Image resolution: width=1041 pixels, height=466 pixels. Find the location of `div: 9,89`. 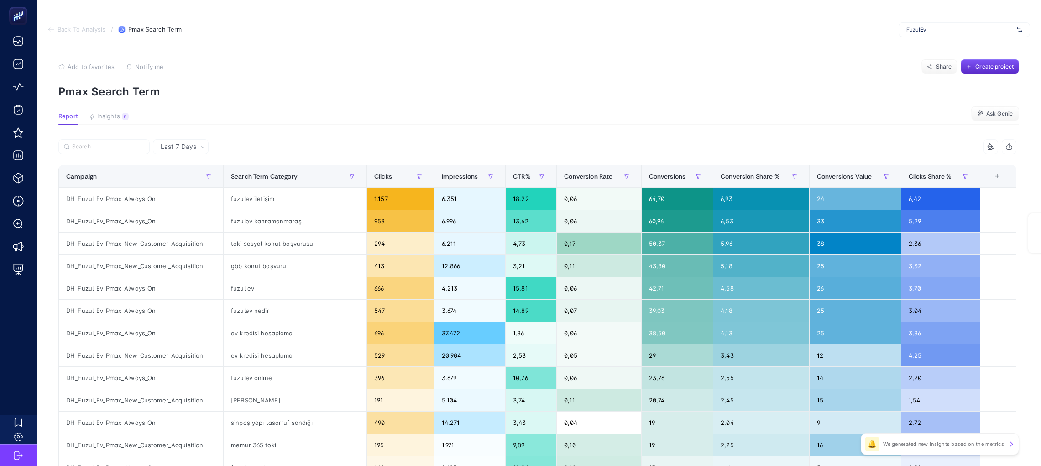

div: 9,89 is located at coordinates (531, 445).